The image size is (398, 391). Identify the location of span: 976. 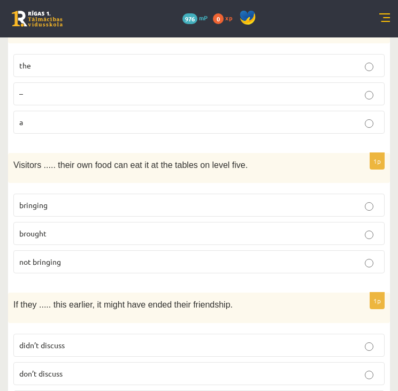
(190, 19).